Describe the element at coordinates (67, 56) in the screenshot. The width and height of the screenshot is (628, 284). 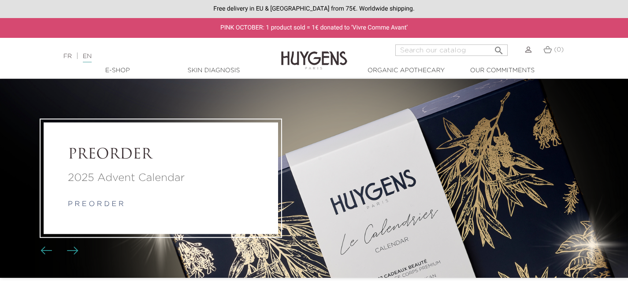
I see `a: FR` at that location.